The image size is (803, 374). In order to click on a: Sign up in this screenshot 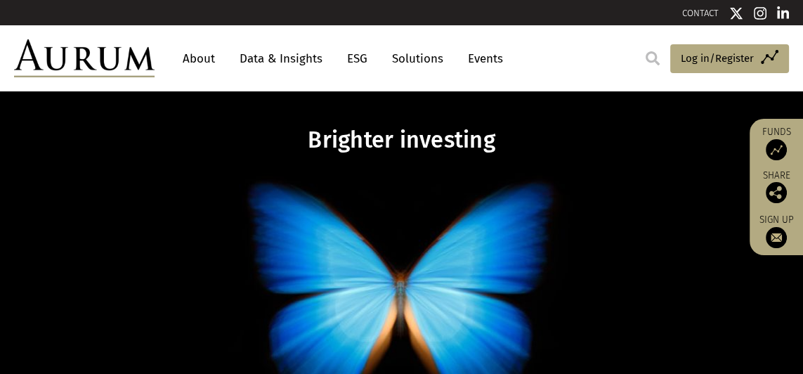, I will do `click(777, 231)`.